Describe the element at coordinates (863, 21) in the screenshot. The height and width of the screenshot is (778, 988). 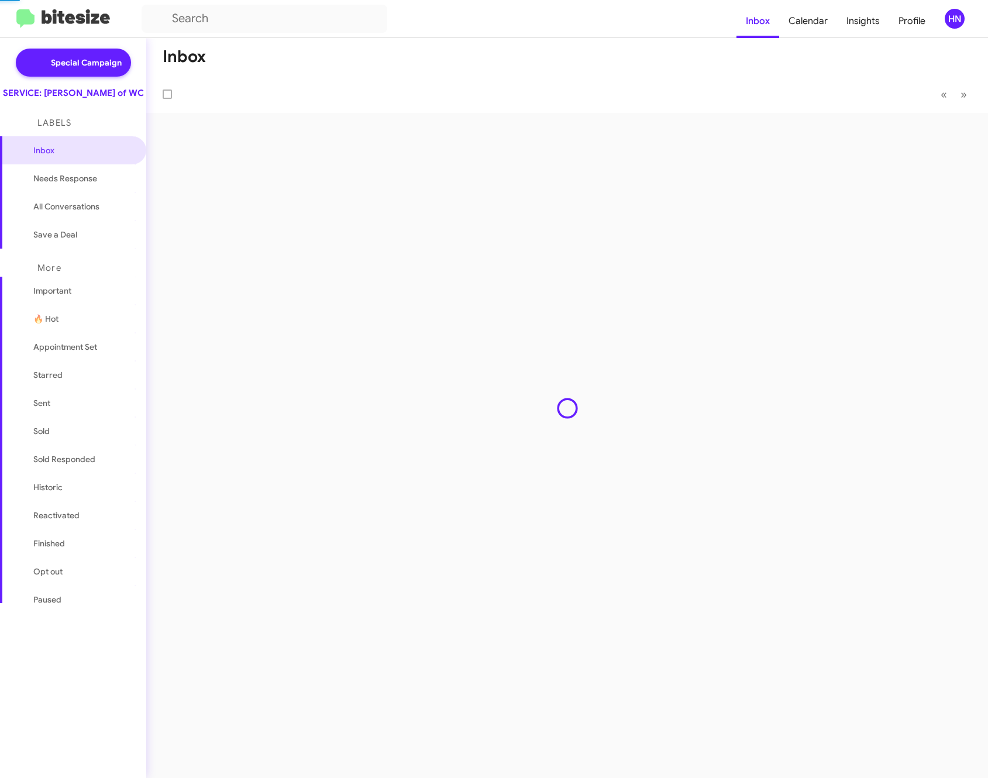
I see `a: Insights` at that location.